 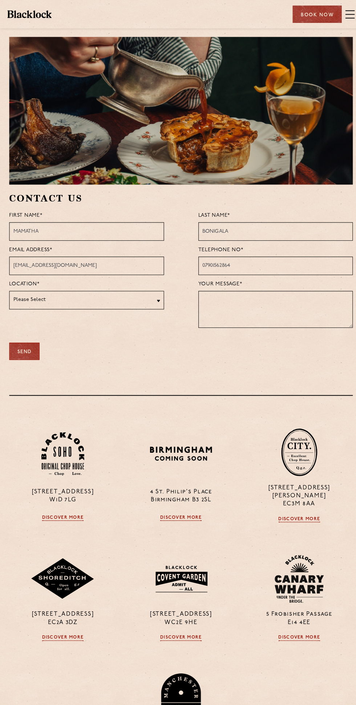 What do you see at coordinates (294, 569) in the screenshot?
I see `img: BL_CW_Logo_Website.svg` at bounding box center [294, 569].